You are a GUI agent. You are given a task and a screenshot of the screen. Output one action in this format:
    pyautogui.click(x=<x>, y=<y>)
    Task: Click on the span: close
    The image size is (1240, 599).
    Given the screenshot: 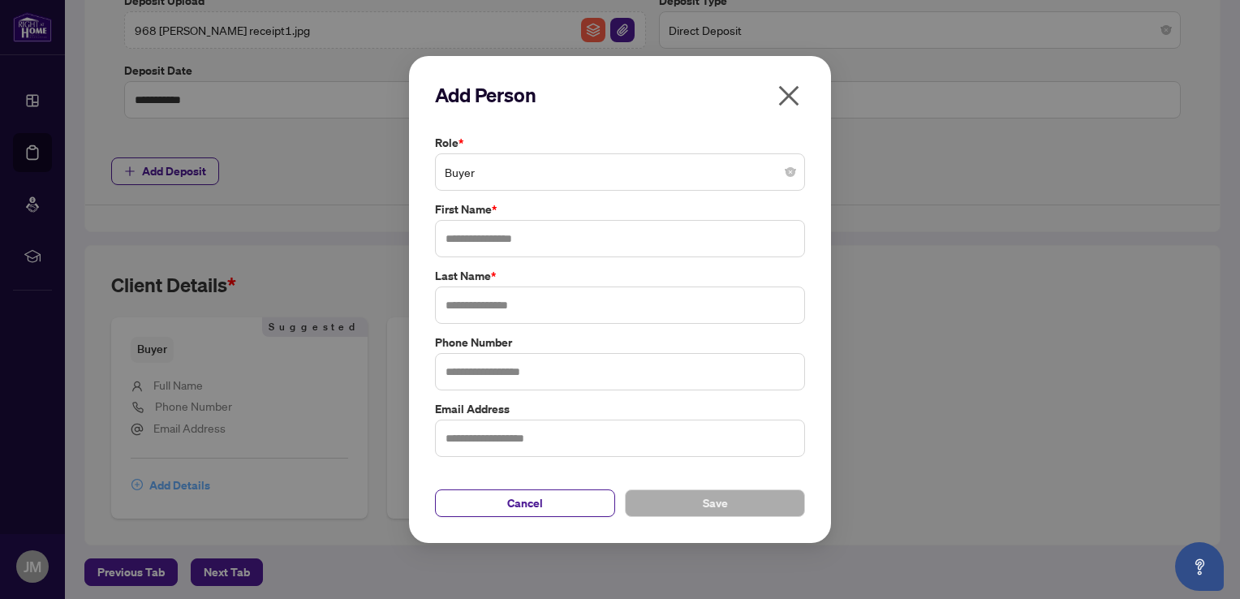 What is the action you would take?
    pyautogui.click(x=789, y=96)
    